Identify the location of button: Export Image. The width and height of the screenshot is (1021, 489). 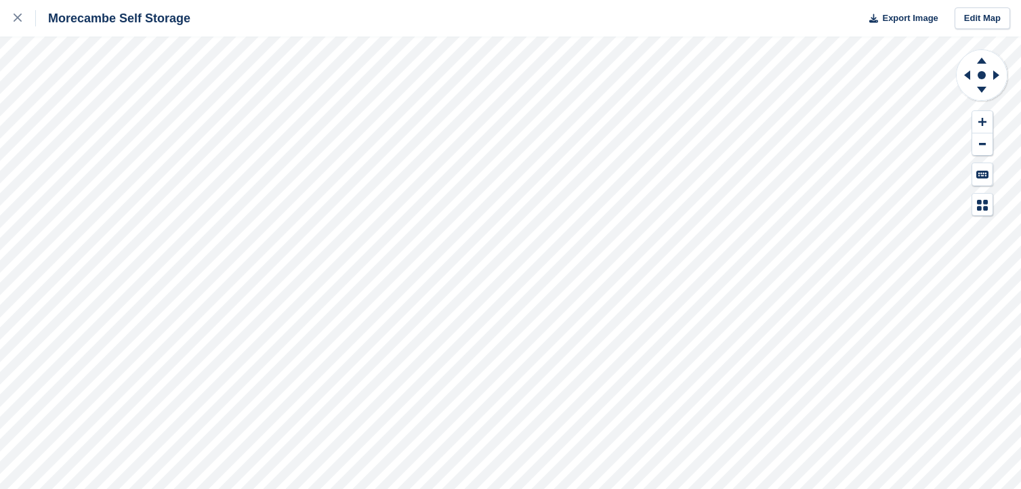
(900, 18).